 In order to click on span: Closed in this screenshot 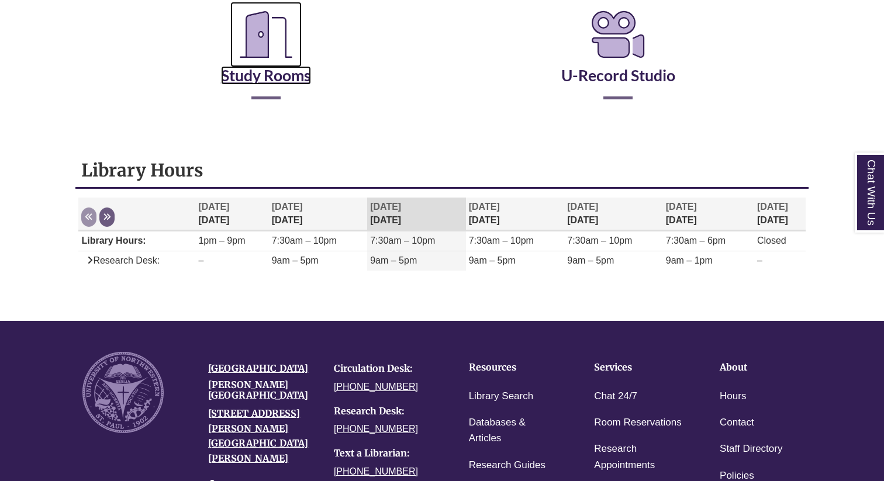, I will do `click(772, 240)`.